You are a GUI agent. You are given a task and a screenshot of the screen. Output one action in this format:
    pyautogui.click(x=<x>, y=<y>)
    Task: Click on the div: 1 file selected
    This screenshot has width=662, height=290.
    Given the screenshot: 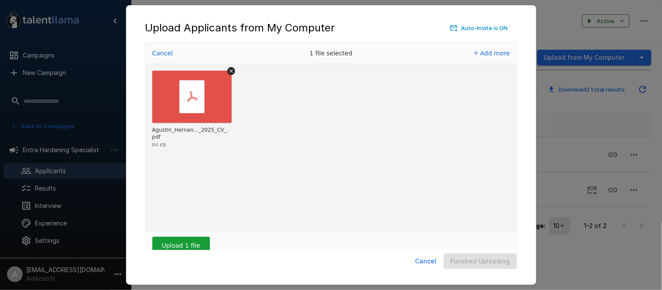 What is the action you would take?
    pyautogui.click(x=331, y=53)
    